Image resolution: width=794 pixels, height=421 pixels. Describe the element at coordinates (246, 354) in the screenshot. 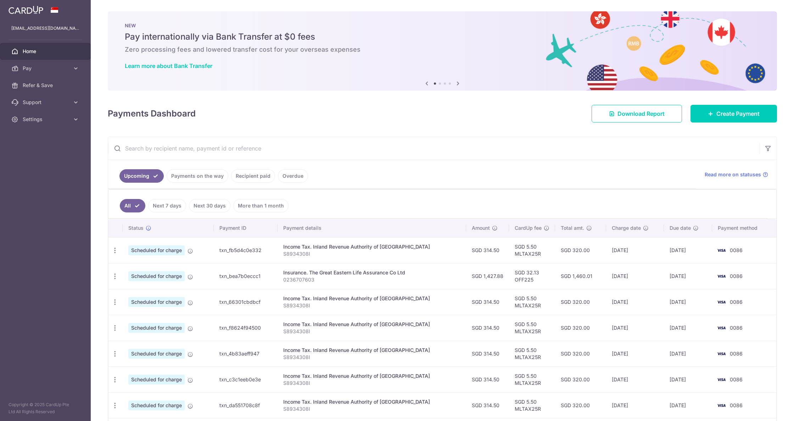

I see `td: txn_4b83aeff947` at that location.